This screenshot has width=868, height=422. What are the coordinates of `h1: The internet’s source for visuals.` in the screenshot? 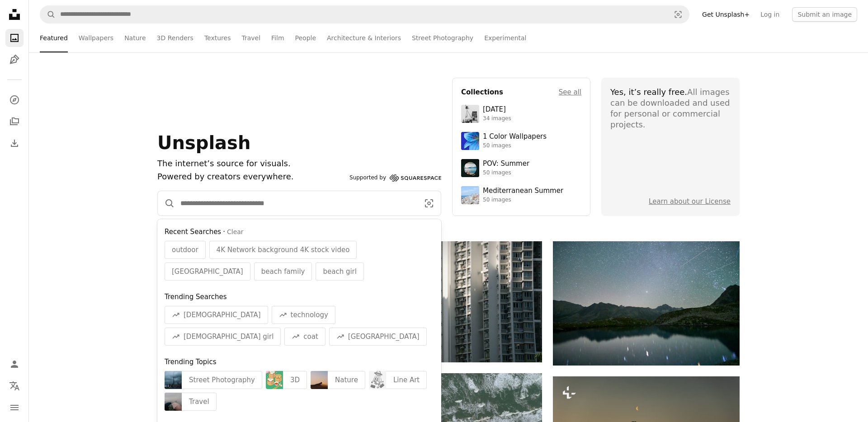 It's located at (251, 164).